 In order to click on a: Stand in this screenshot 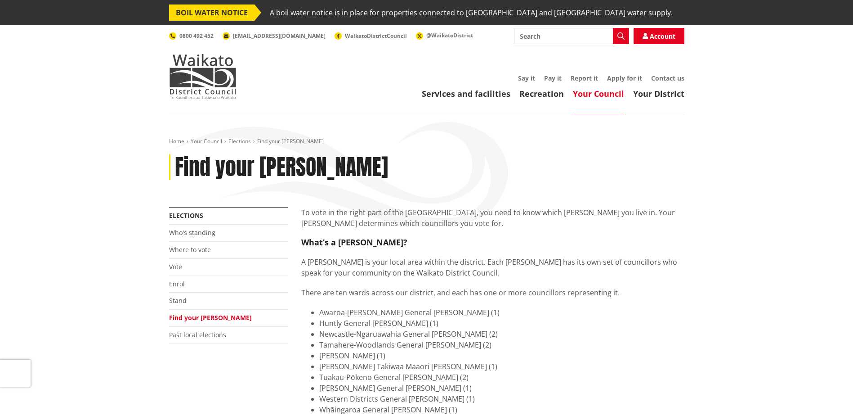, I will do `click(178, 300)`.